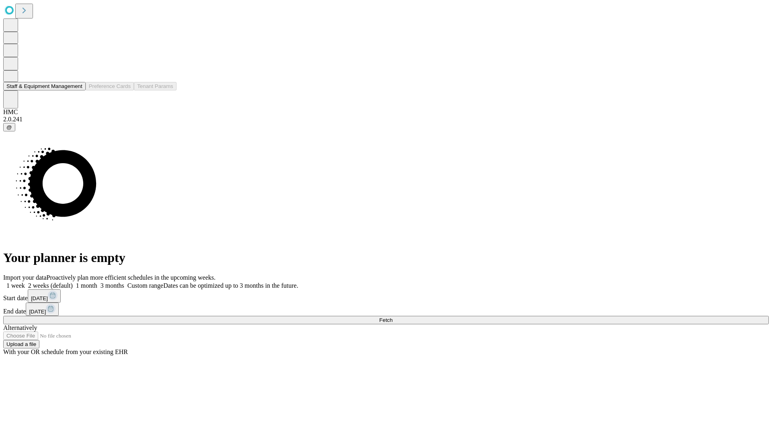 The width and height of the screenshot is (772, 434). What do you see at coordinates (386, 112) in the screenshot?
I see `div: HMC` at bounding box center [386, 112].